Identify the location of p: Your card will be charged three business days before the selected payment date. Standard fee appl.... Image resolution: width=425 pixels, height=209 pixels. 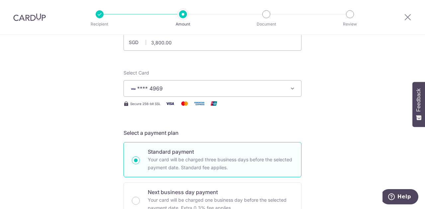
(220, 164).